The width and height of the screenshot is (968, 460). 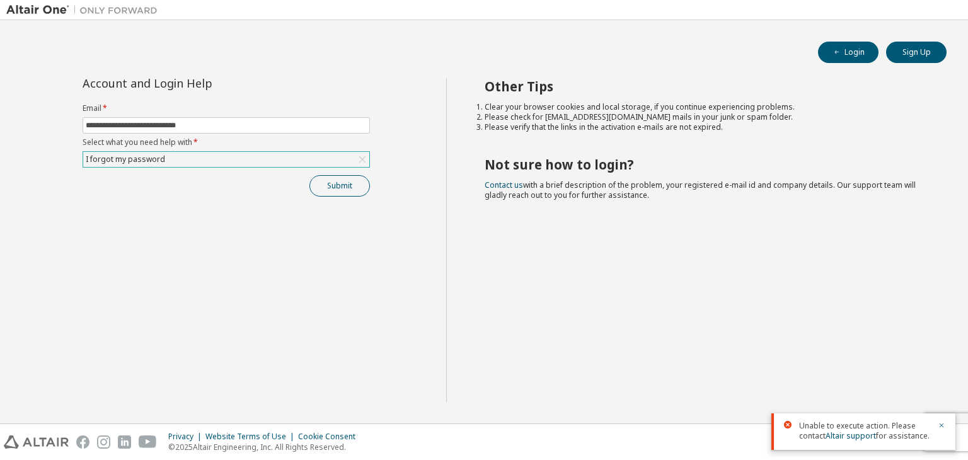 What do you see at coordinates (848, 52) in the screenshot?
I see `button: Login` at bounding box center [848, 52].